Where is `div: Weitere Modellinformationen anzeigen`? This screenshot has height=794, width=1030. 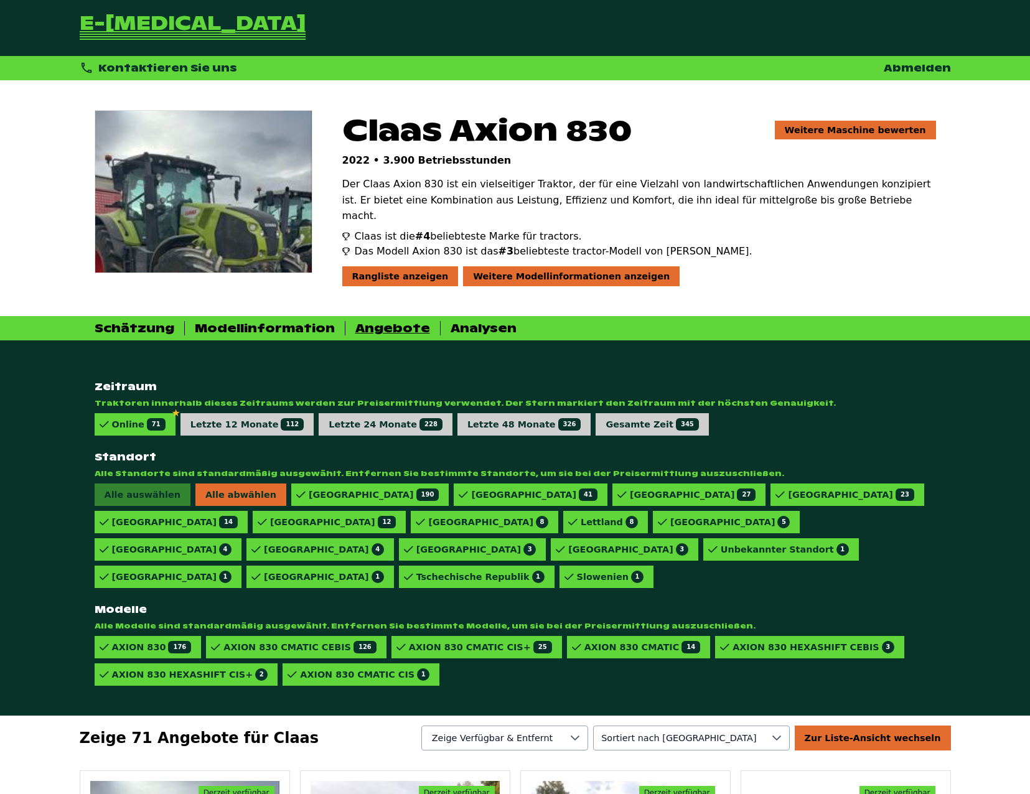 div: Weitere Modellinformationen anzeigen is located at coordinates (571, 276).